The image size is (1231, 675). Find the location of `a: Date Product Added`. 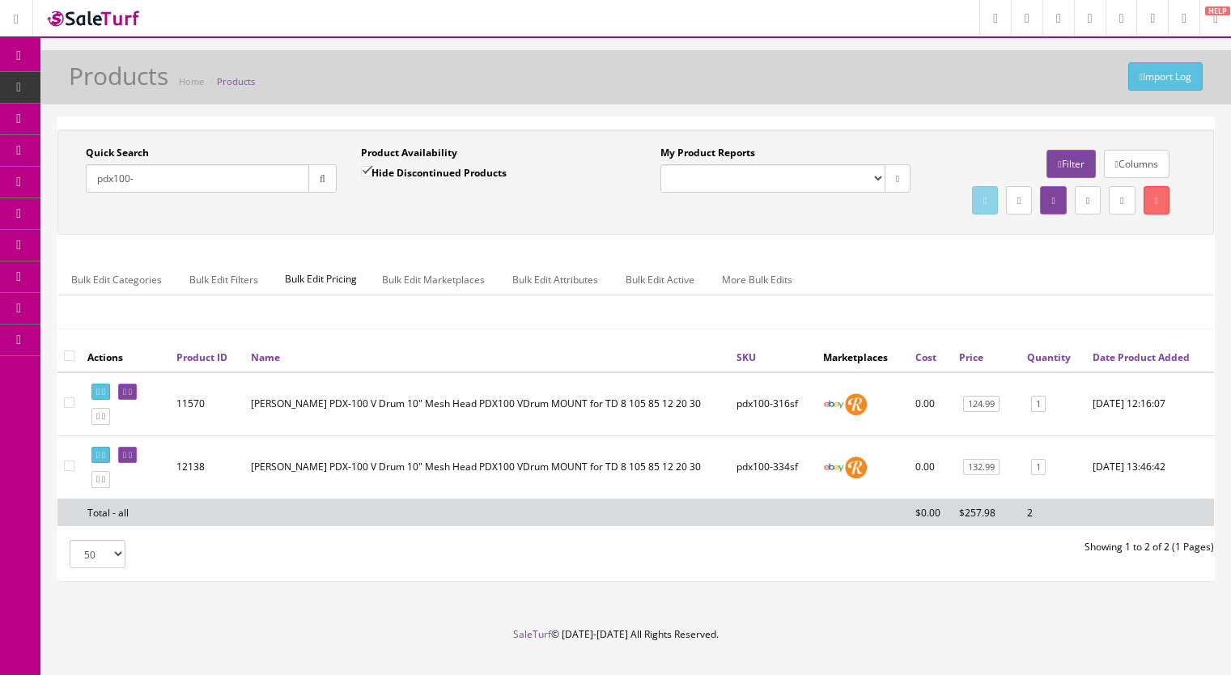

a: Date Product Added is located at coordinates (1141, 357).